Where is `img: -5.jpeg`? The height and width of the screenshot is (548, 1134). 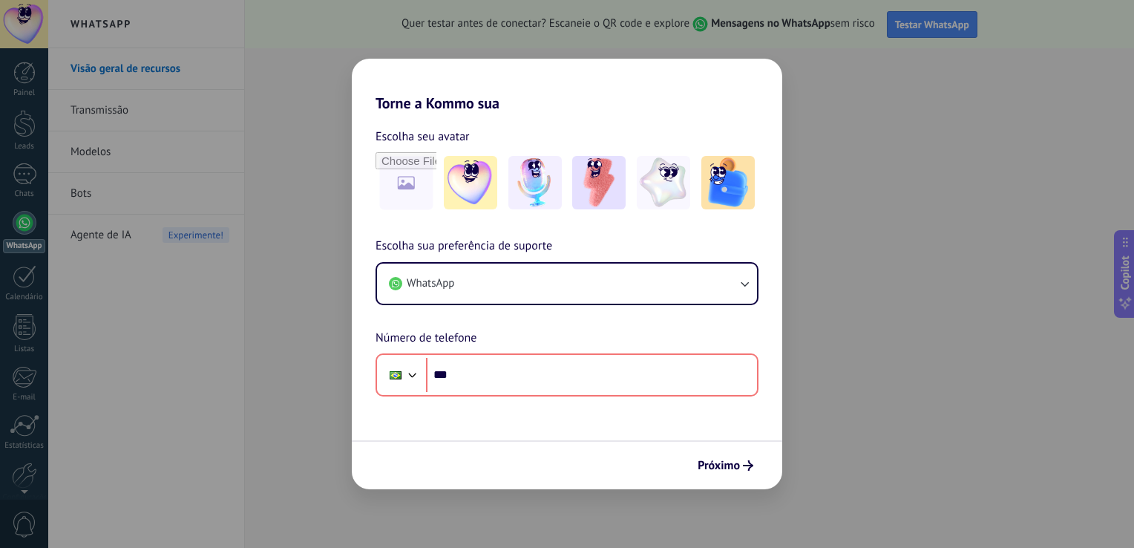
img: -5.jpeg is located at coordinates (728, 183).